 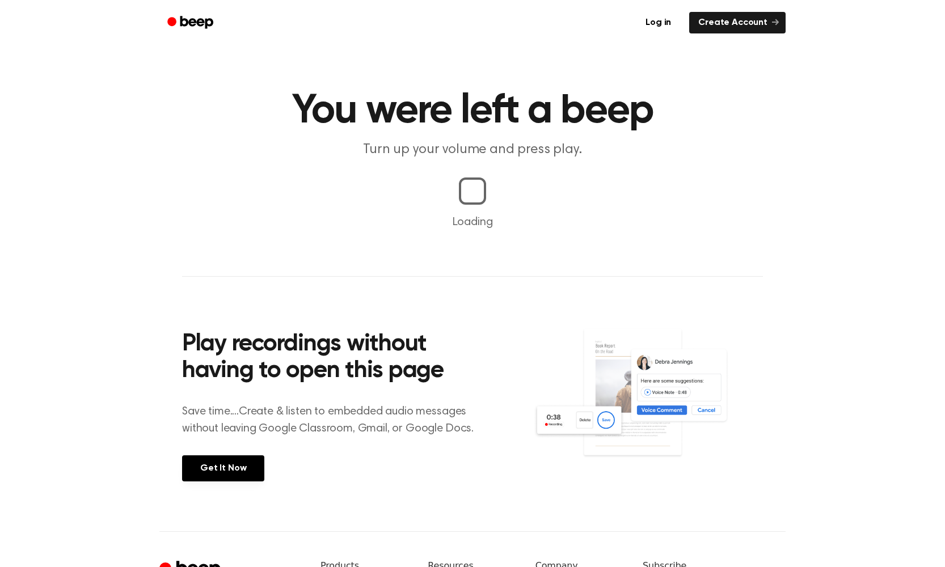 I want to click on p: Turn up your volume and press play., so click(x=473, y=150).